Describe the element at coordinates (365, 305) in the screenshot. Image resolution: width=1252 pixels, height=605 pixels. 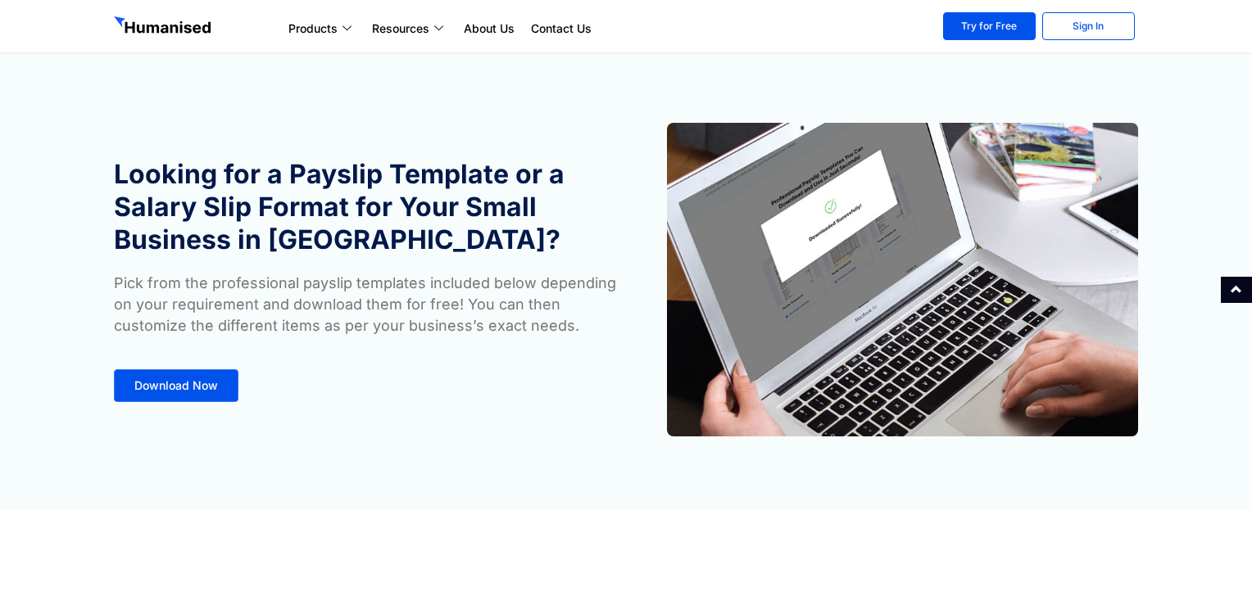
I see `p: Pick from the professional payslip templates included below depending on your requirement and dow...` at that location.